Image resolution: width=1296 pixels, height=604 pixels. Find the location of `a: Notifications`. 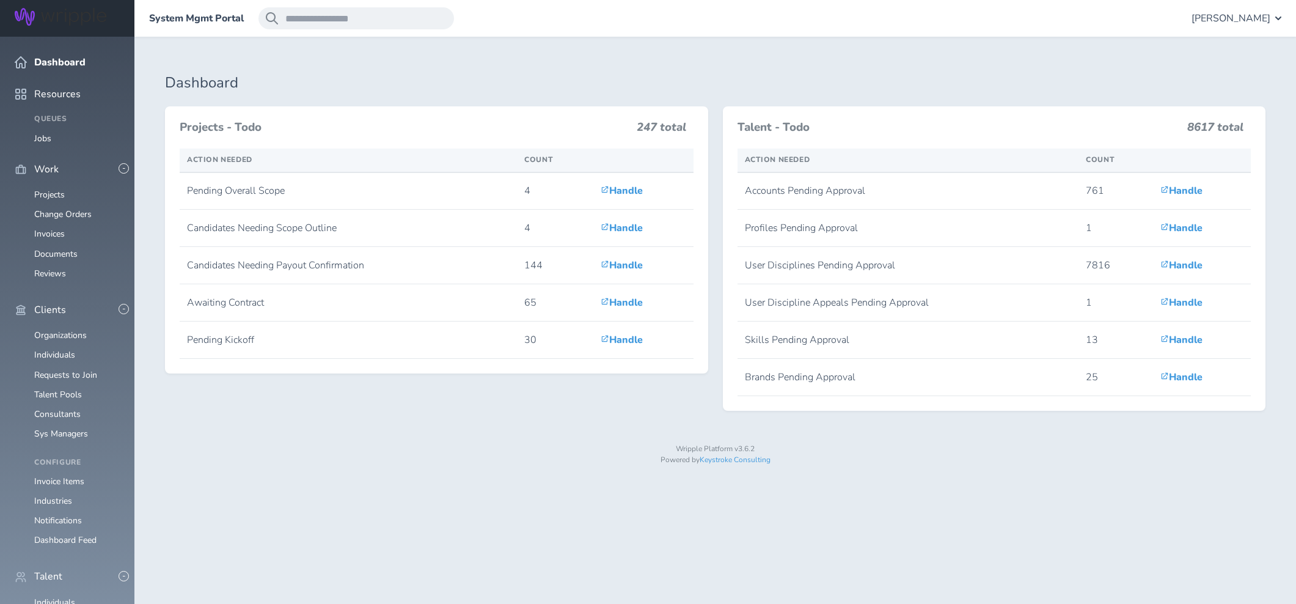

a: Notifications is located at coordinates (58, 520).